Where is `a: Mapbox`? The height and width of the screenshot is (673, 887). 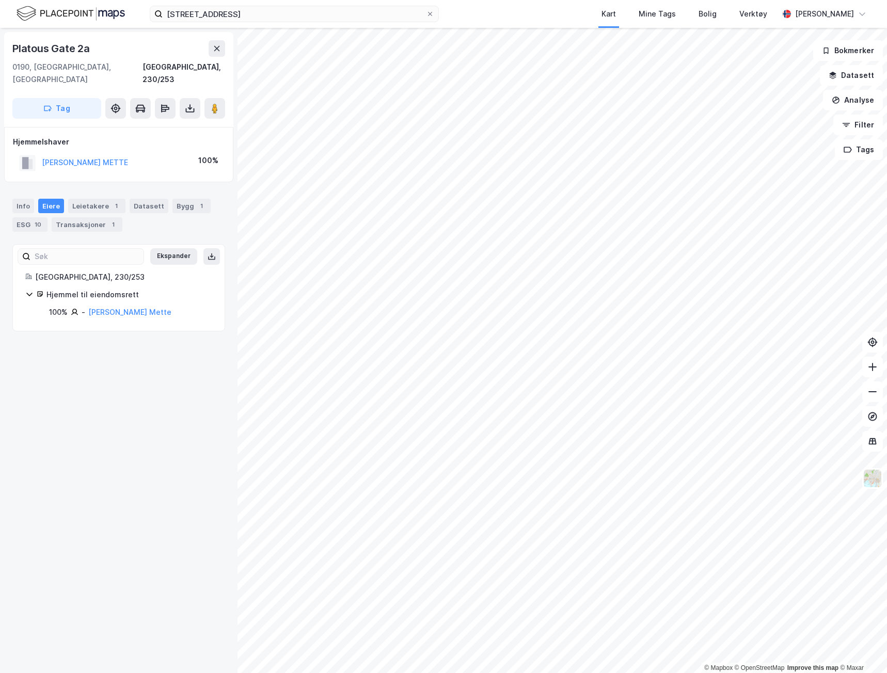 a: Mapbox is located at coordinates (718, 668).